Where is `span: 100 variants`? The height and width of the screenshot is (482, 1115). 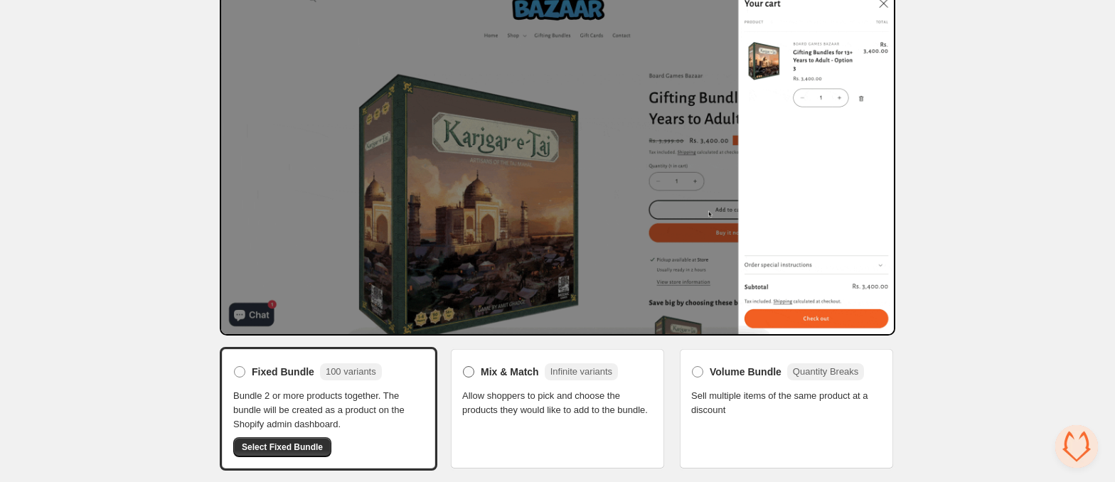
span: 100 variants is located at coordinates (350, 371).